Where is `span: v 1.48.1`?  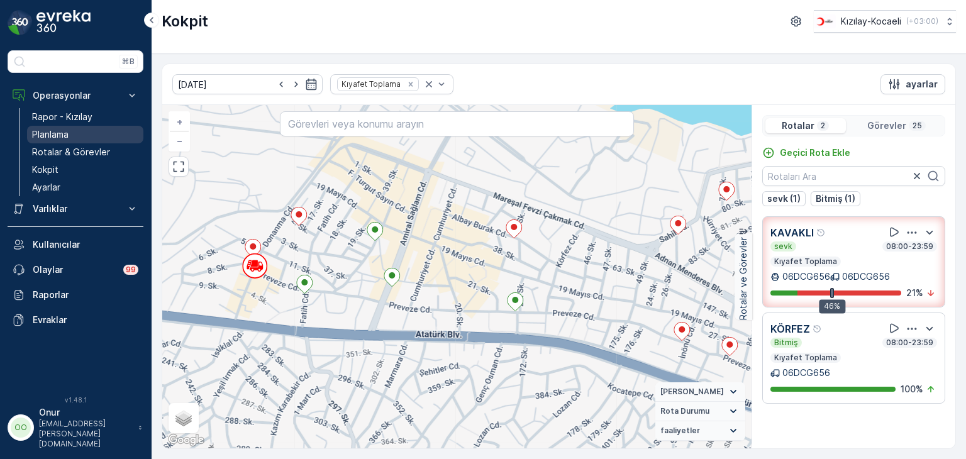 span: v 1.48.1 is located at coordinates (75, 400).